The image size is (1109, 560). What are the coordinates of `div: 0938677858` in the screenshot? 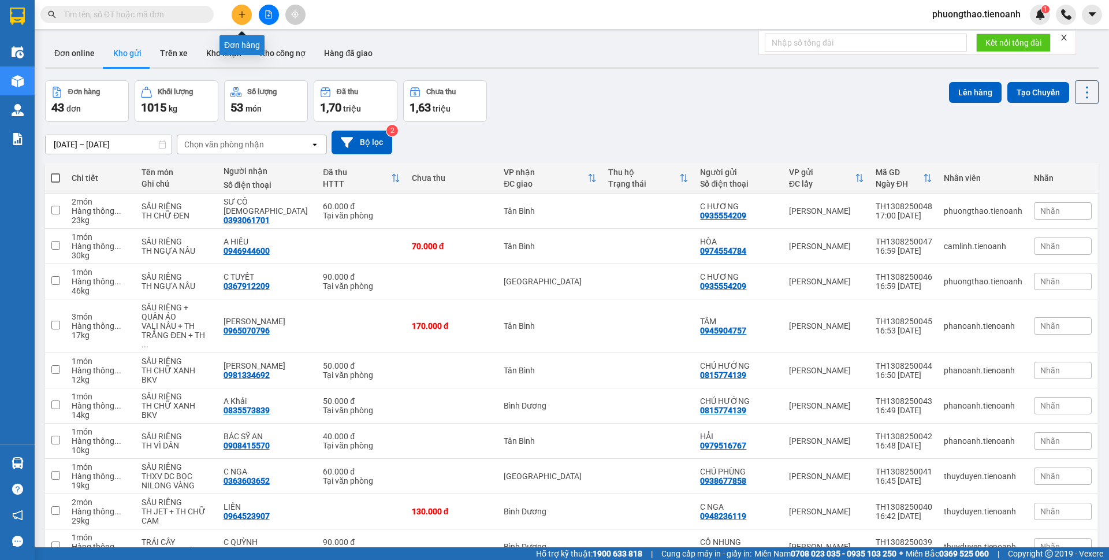 It's located at (723, 481).